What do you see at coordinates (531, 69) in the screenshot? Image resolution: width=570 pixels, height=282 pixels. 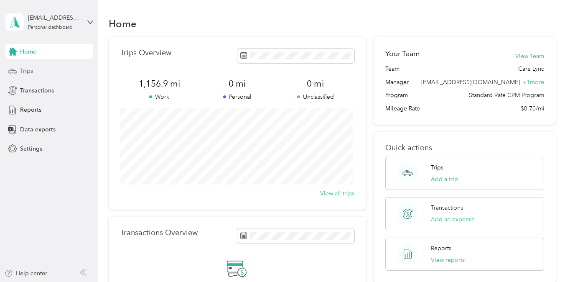 I see `span: Care Lync` at bounding box center [531, 69].